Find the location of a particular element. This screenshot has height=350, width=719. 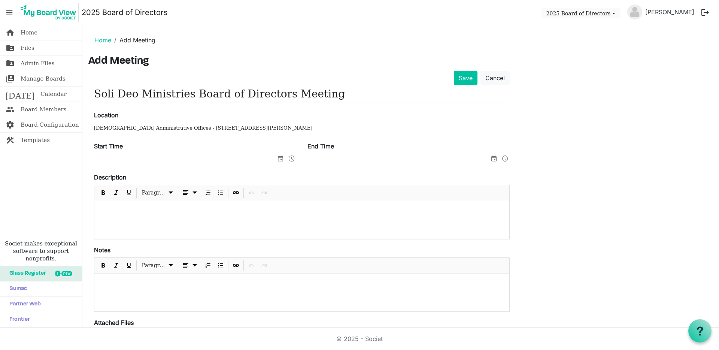

span: settings is located at coordinates (10, 125).